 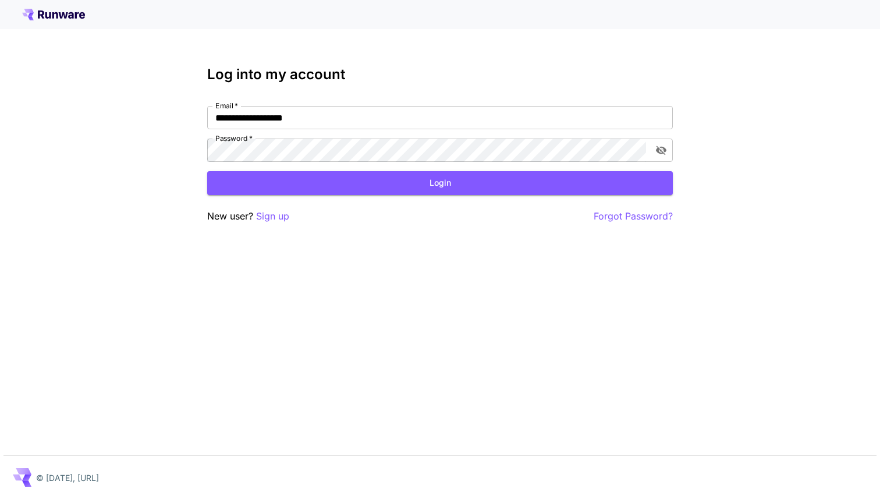 I want to click on p: Sign up, so click(x=272, y=216).